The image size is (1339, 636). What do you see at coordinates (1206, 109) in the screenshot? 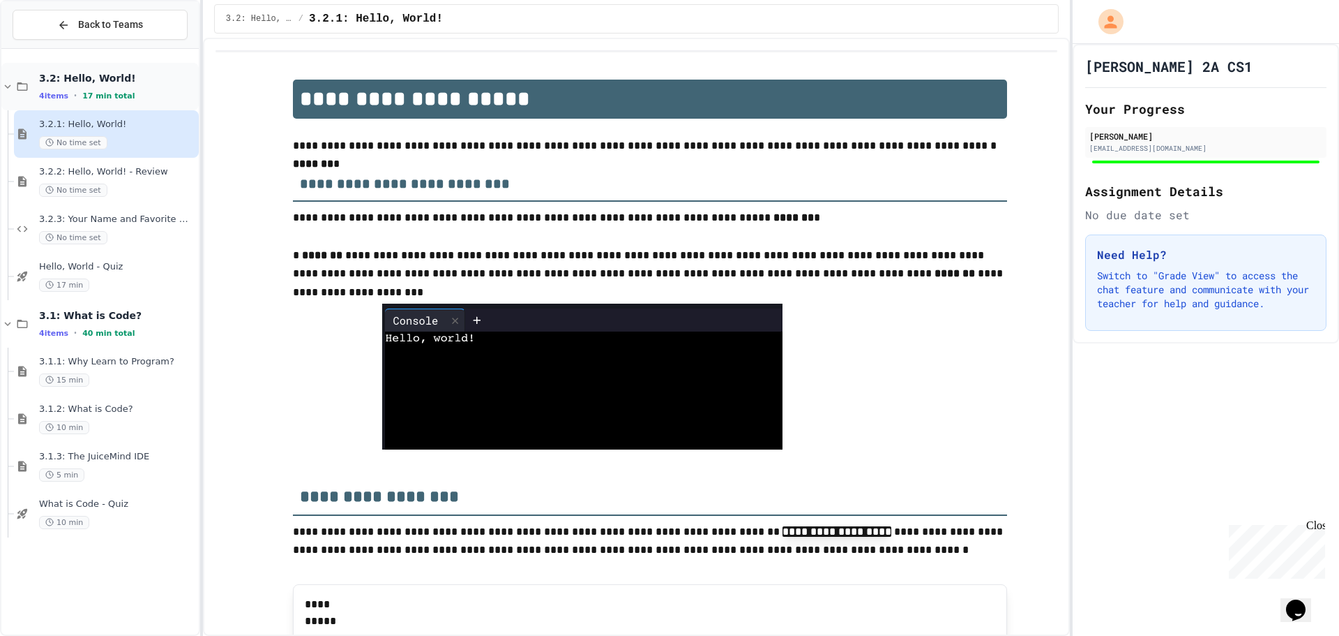
I see `h2: Your Progress` at bounding box center [1206, 109].